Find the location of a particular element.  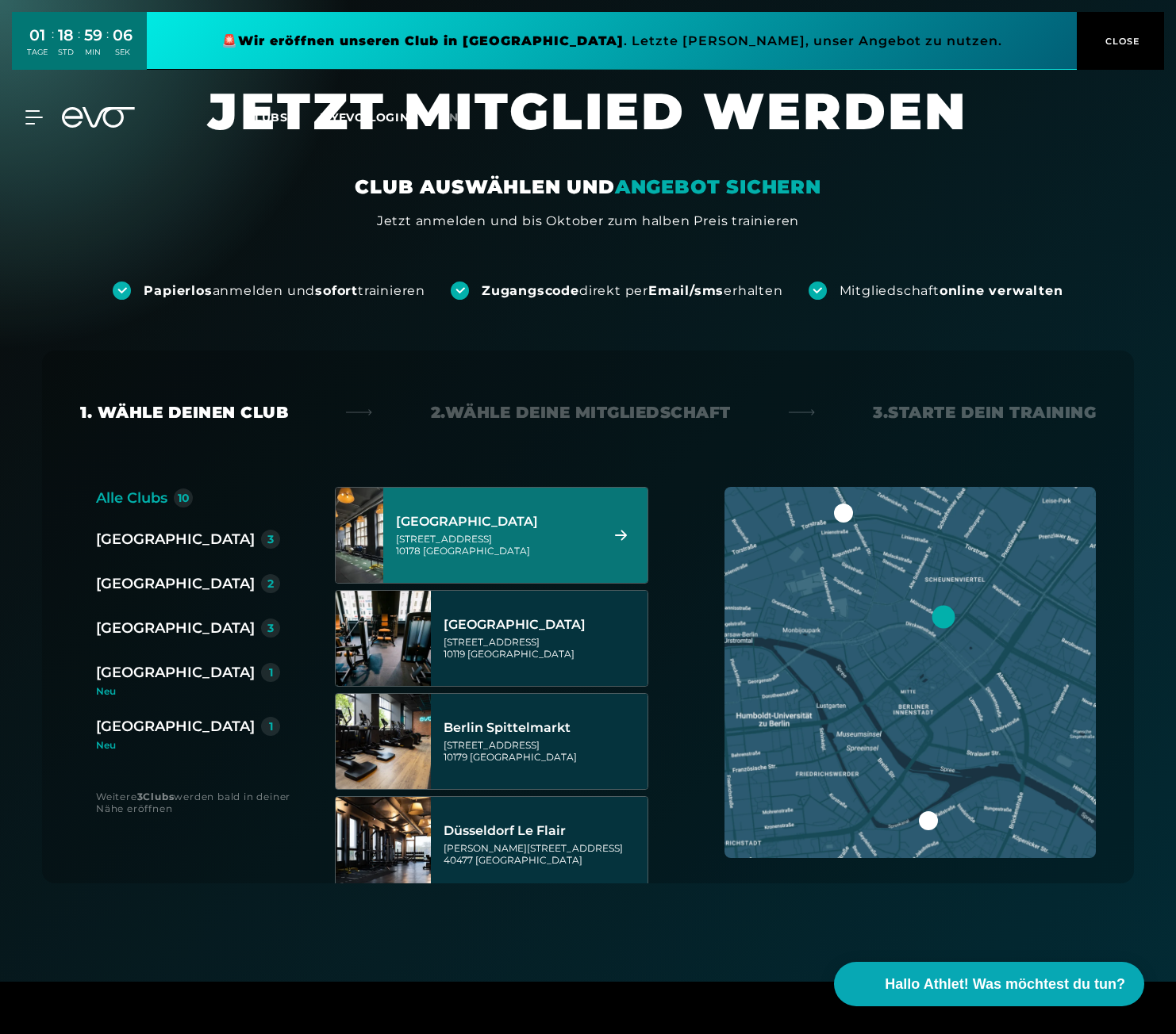

em: ANGEBOT SICHERN is located at coordinates (718, 186).